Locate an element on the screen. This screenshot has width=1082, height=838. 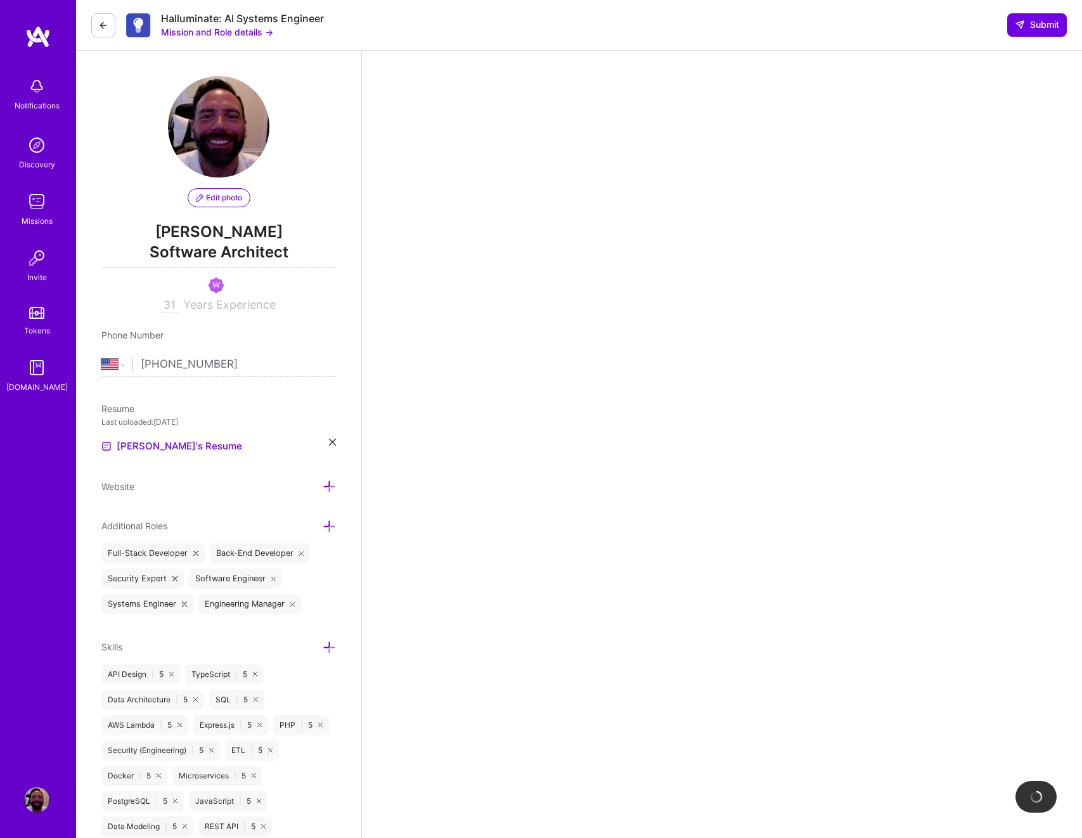
div: Missions is located at coordinates (37, 221).